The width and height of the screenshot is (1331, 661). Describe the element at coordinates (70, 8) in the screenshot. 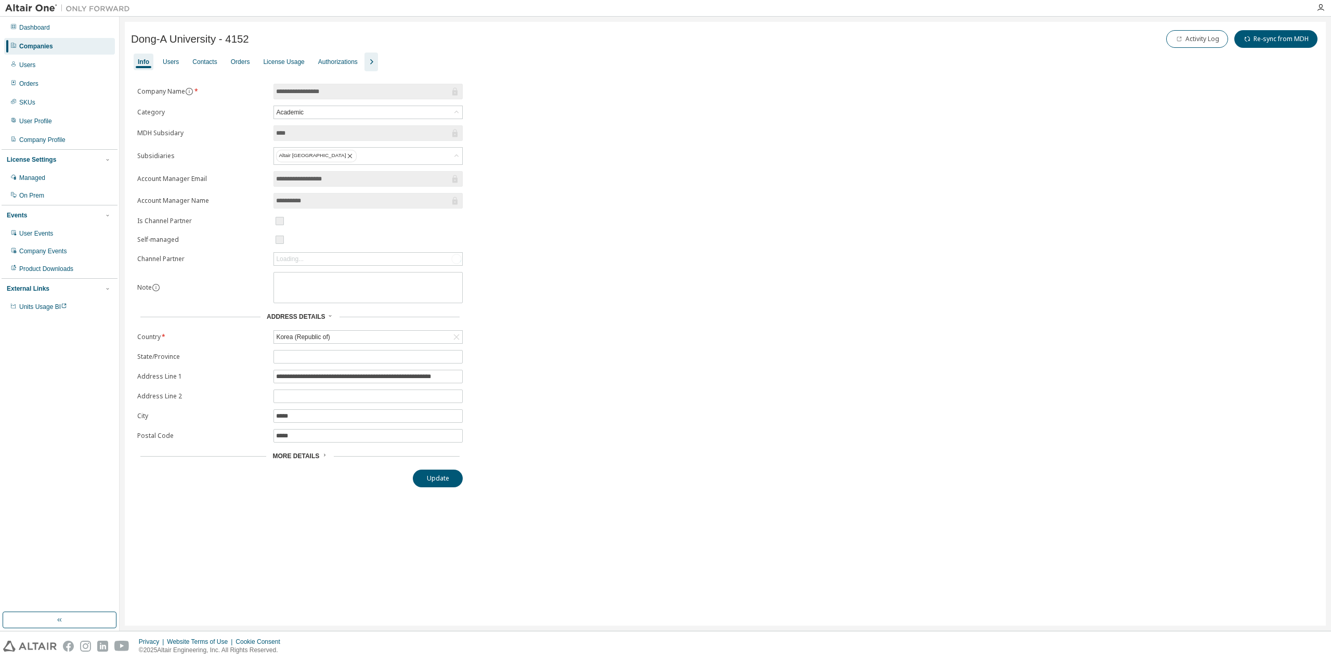

I see `img: Altair One` at that location.